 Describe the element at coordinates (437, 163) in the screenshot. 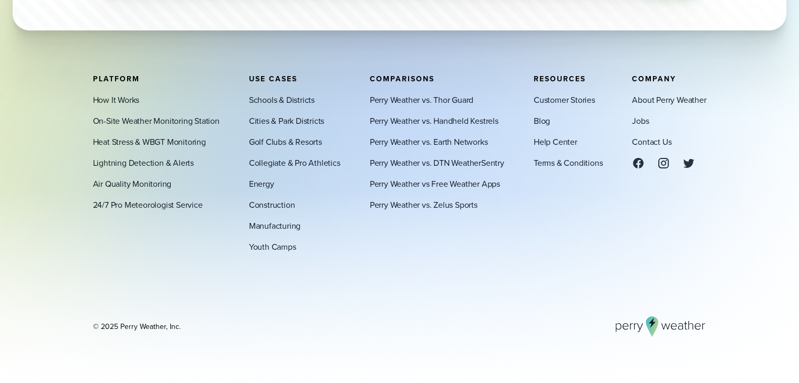

I see `a: Perry Weather vs. DTN WeatherSentry` at that location.